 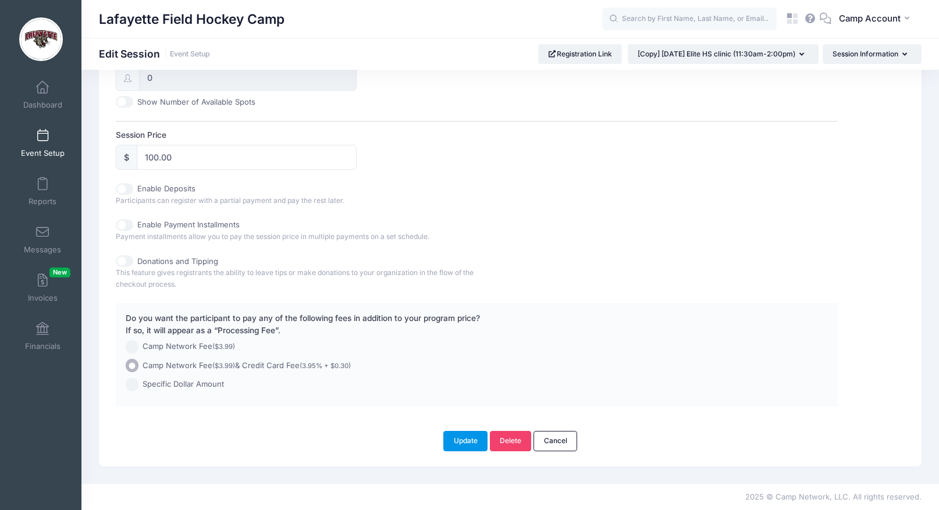 What do you see at coordinates (41, 39) in the screenshot?
I see `img: Lafayette Field Hockey Camp` at bounding box center [41, 39].